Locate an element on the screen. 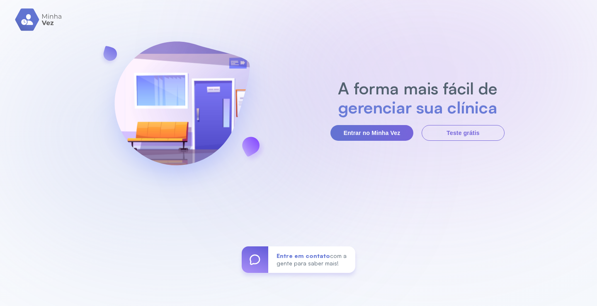 The height and width of the screenshot is (306, 597). span: Entre em contato is located at coordinates (303, 256).